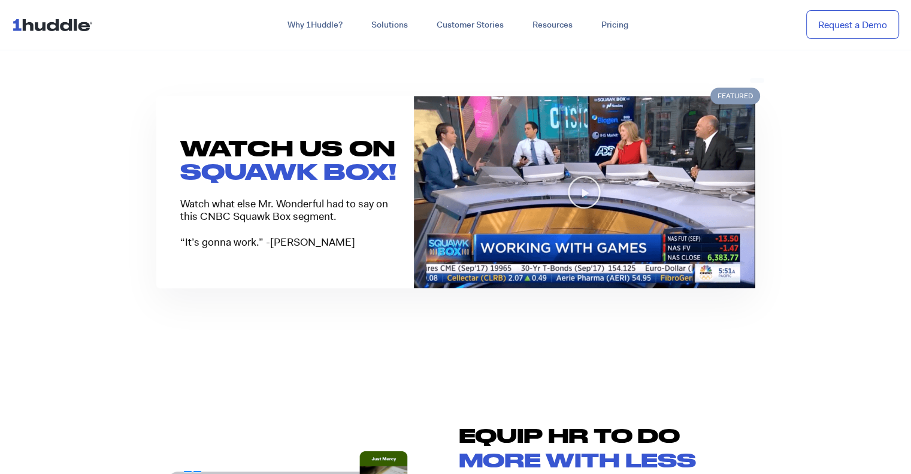  What do you see at coordinates (584, 192) in the screenshot?
I see `div: Play Video` at bounding box center [584, 192].